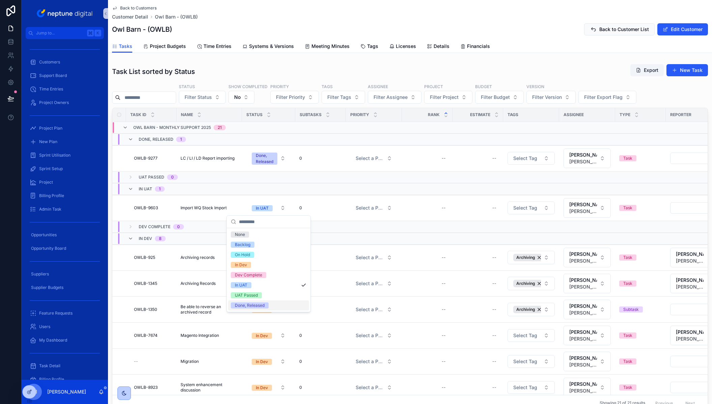 This screenshot has width=712, height=404. Describe the element at coordinates (151, 177) in the screenshot. I see `span: UAT Passed` at that location.